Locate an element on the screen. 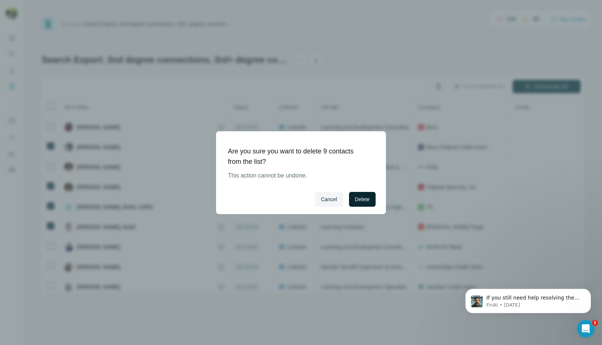 Image resolution: width=602 pixels, height=345 pixels. button: Cancel is located at coordinates (329, 199).